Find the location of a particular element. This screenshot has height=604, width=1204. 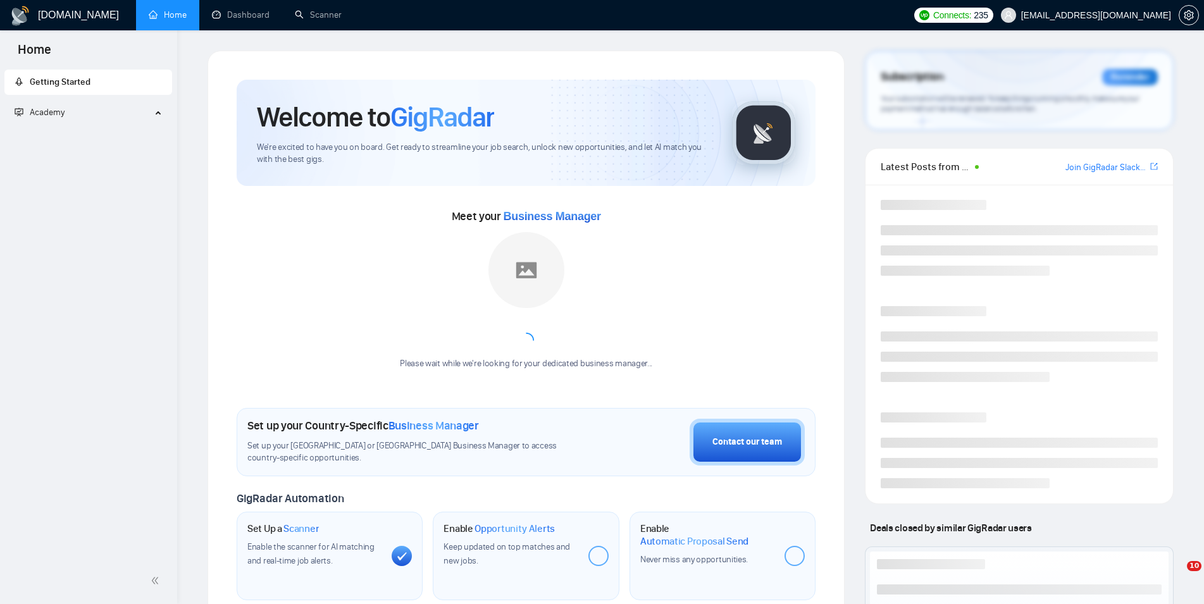

h1: Set Up a is located at coordinates (283, 529).